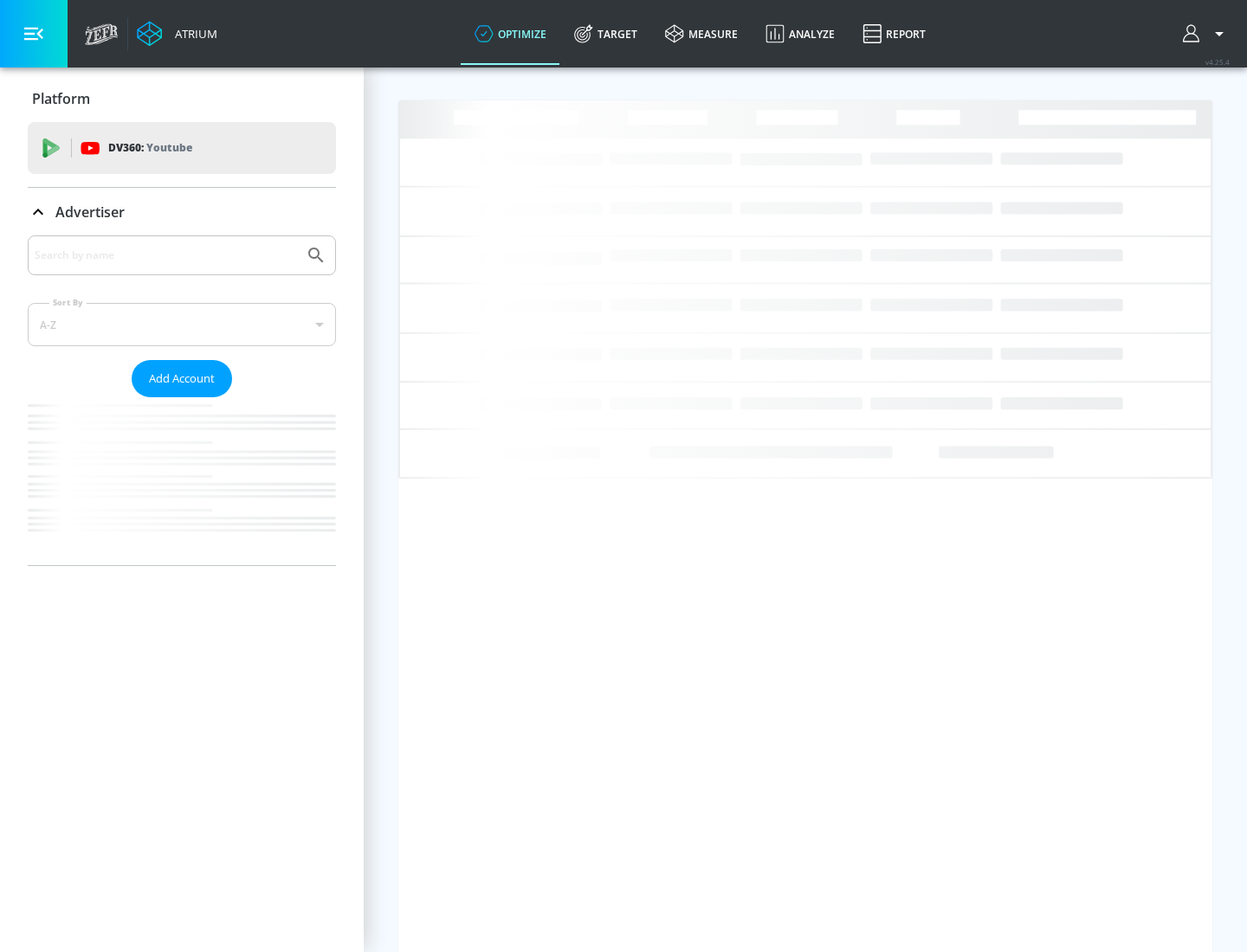 The height and width of the screenshot is (952, 1247). What do you see at coordinates (181, 379) in the screenshot?
I see `span: Add Account` at bounding box center [181, 379].